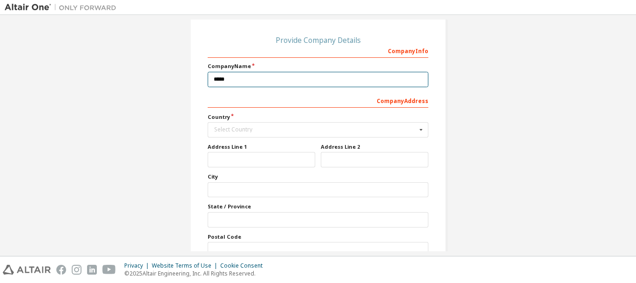 Image resolution: width=636 pixels, height=283 pixels. I want to click on label: Company Name, so click(318, 66).